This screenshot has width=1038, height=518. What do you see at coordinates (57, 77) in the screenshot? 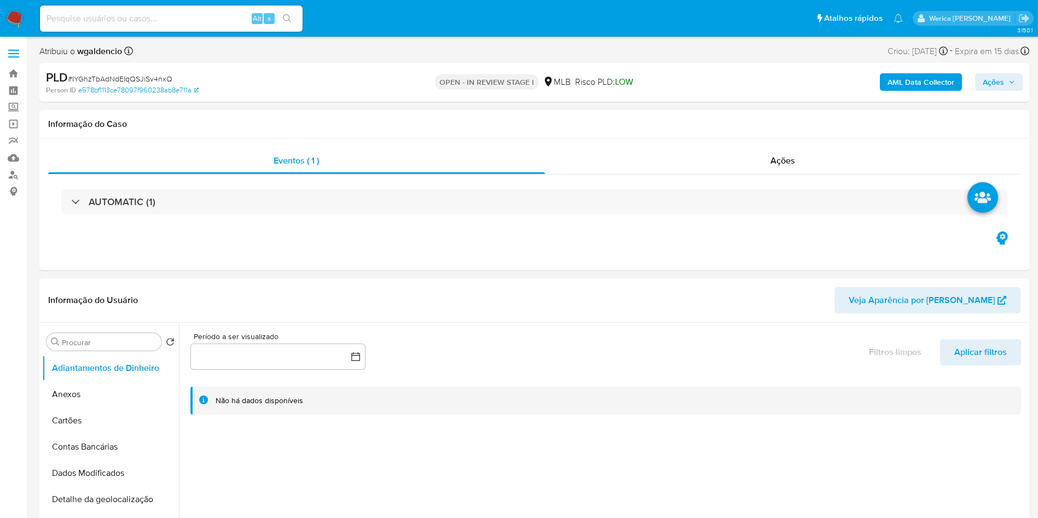
I see `b: PLD` at bounding box center [57, 77].